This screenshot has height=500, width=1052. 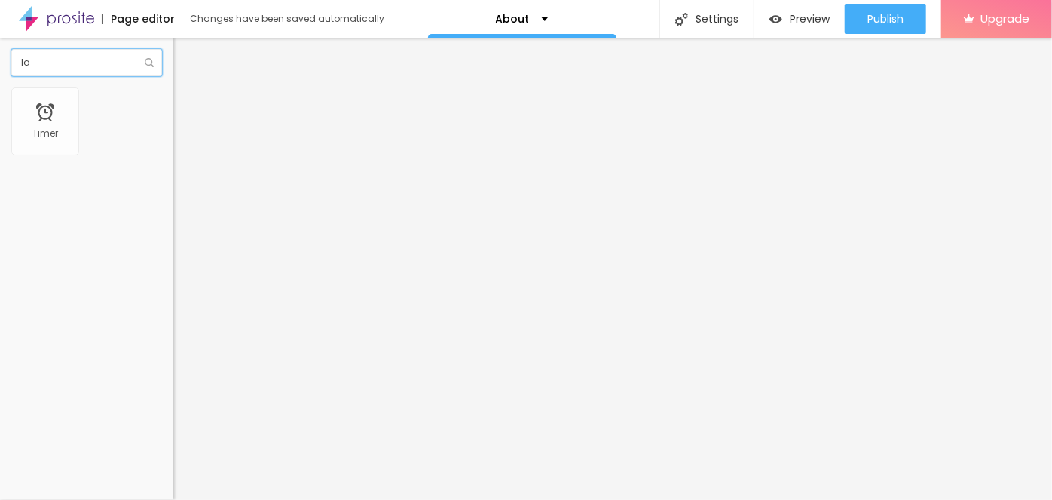 I want to click on span: Preview, so click(x=809, y=19).